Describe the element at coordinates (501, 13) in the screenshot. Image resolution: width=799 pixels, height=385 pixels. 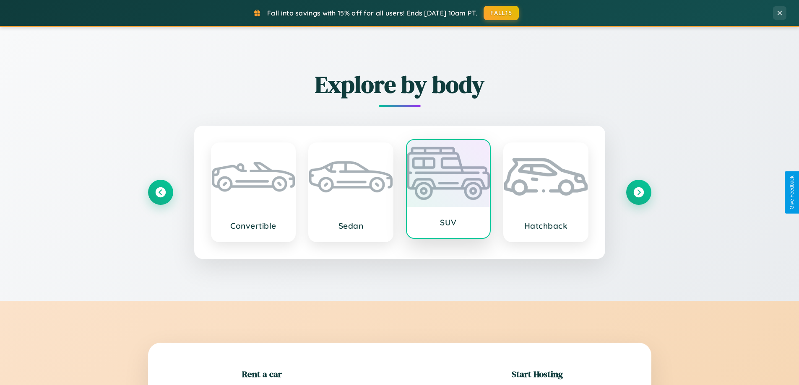
I see `button: FALL15` at that location.